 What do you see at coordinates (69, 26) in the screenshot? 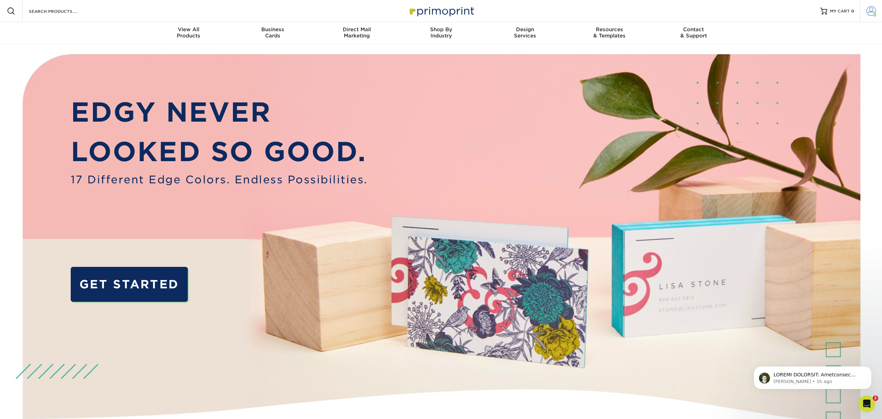
I see `div: message notification from Matthew, 1h ago. ACTION REQUIRED: Primoprint Order 25825-40427-27097 Th...` at bounding box center [69, 26].